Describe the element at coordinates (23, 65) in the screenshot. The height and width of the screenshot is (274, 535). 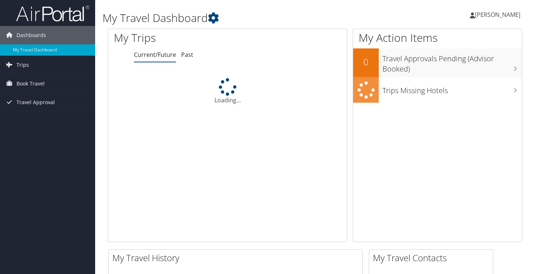
I see `span: Trips` at that location.